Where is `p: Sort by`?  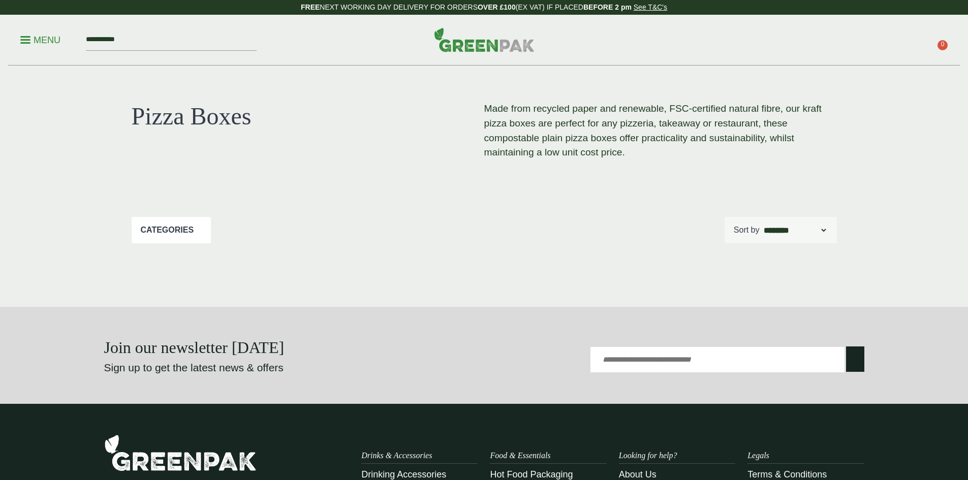
p: Sort by is located at coordinates (747, 230).